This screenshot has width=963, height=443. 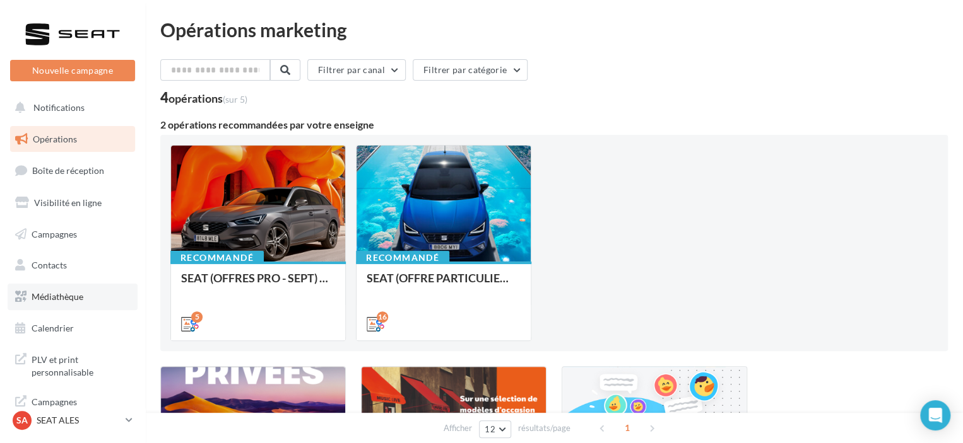 What do you see at coordinates (73, 329) in the screenshot?
I see `a: Calendrier` at bounding box center [73, 329].